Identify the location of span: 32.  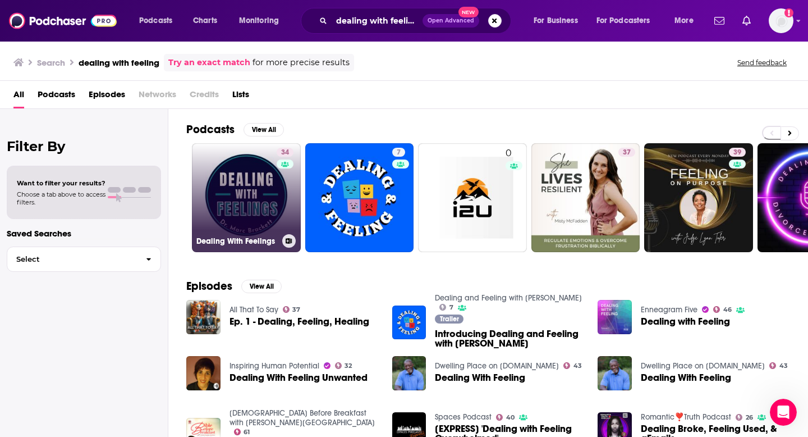
(348, 365).